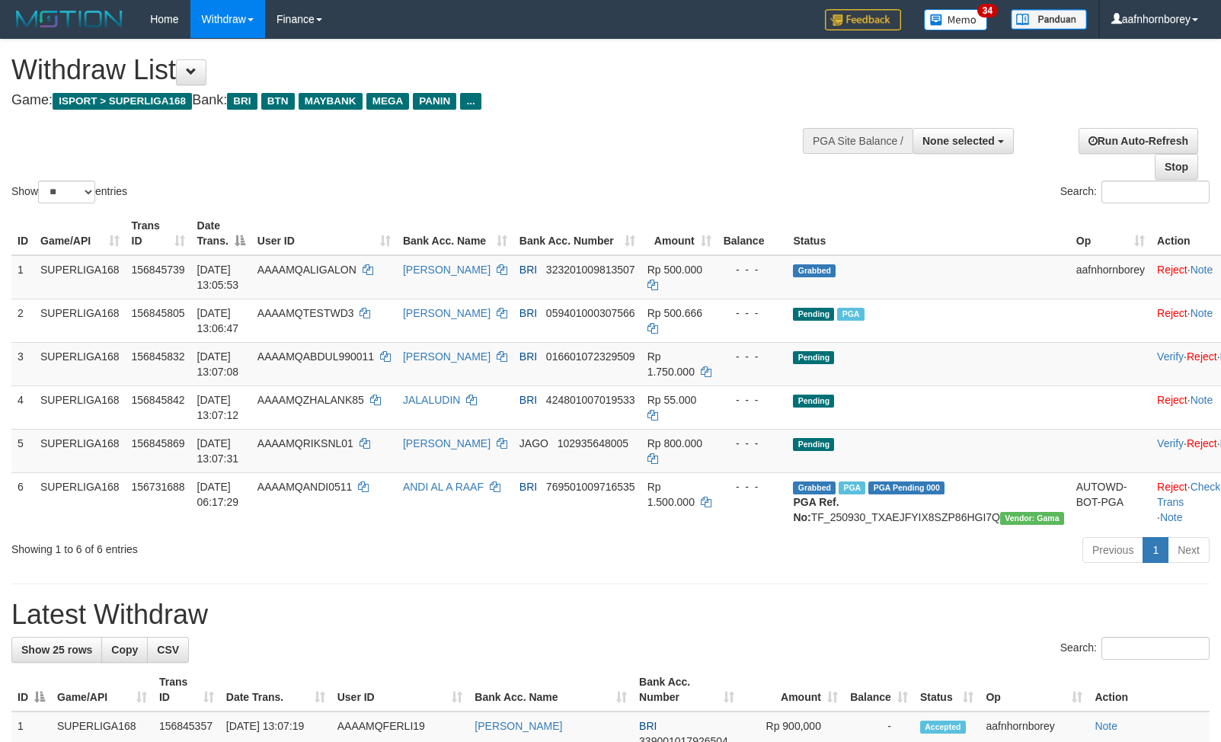 The image size is (1221, 742). I want to click on span: PANIN, so click(434, 101).